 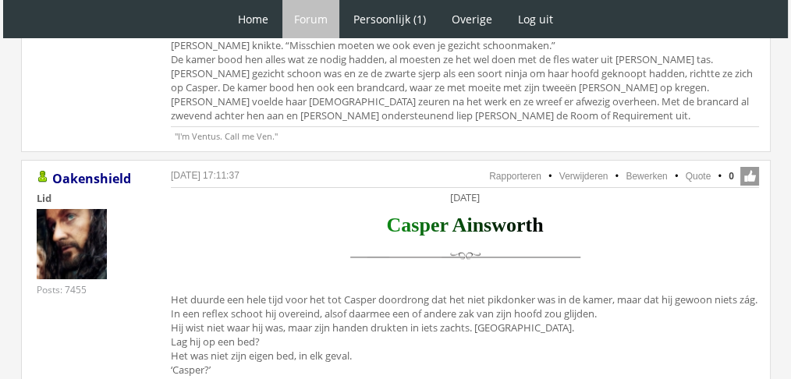 I want to click on a: Verwijderen, so click(x=584, y=176).